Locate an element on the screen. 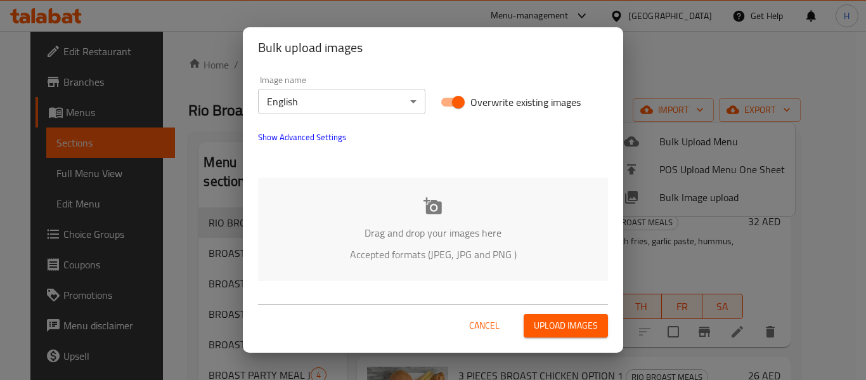 The image size is (866, 380). p: Drag and drop your images here is located at coordinates (433, 233).